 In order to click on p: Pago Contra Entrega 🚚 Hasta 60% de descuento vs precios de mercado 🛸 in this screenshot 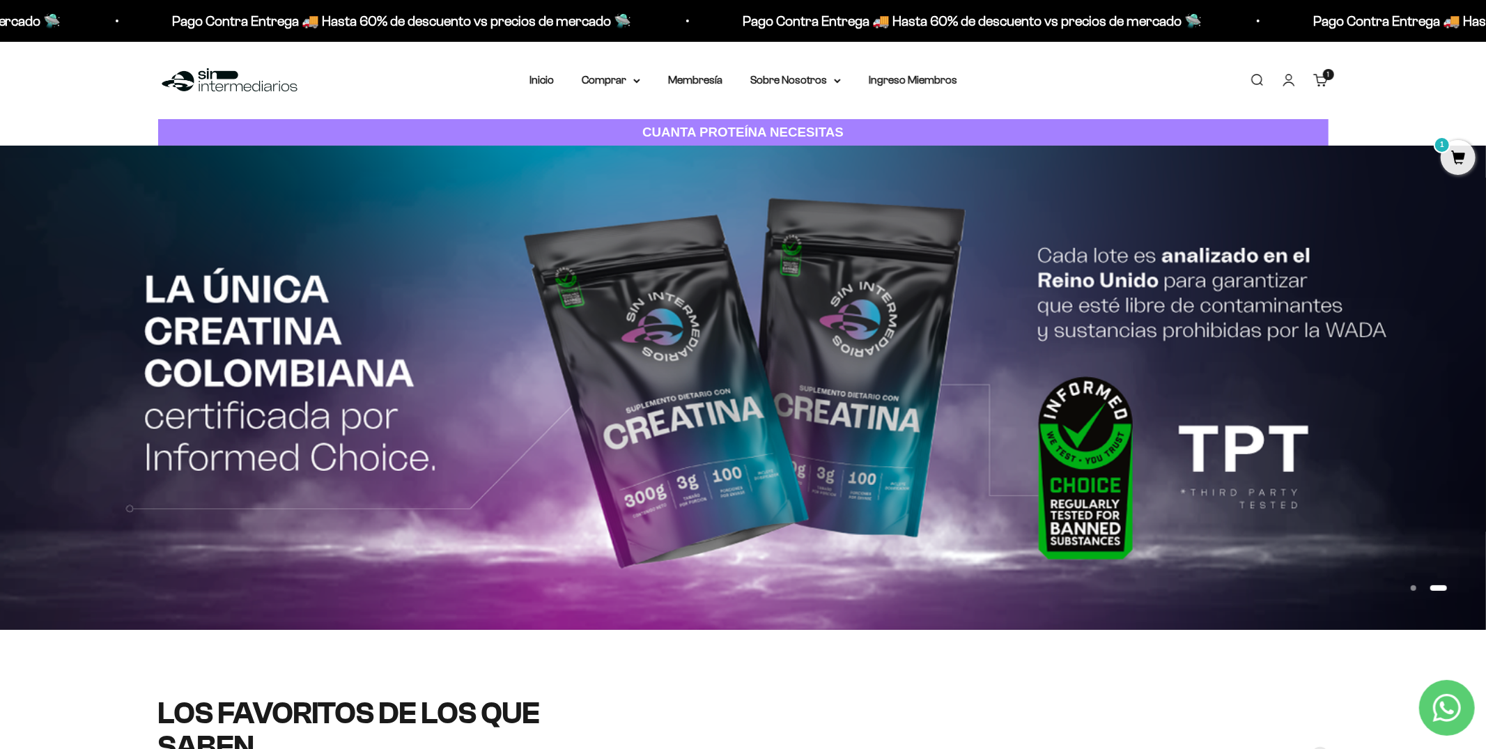, I will do `click(794, 21)`.